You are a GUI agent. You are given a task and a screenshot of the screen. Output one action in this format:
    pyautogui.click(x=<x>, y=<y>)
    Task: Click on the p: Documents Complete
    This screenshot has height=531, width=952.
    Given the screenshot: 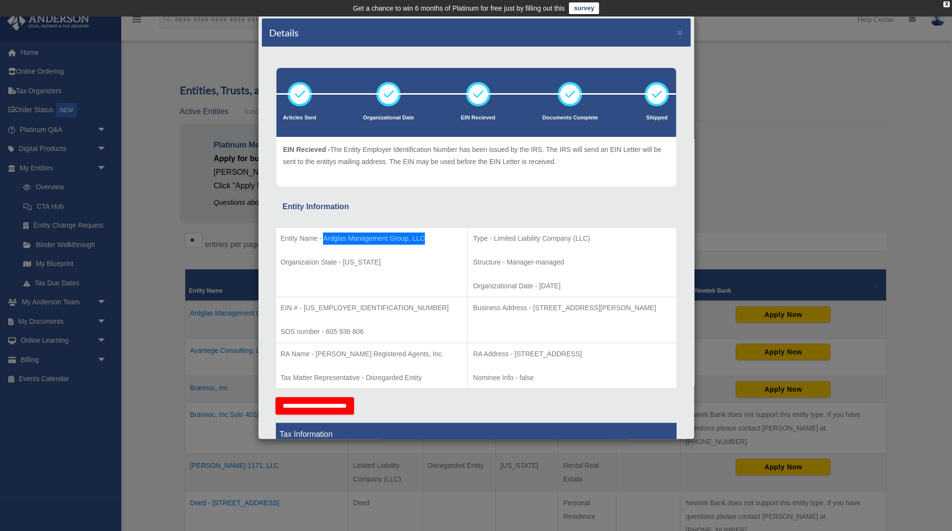 What is the action you would take?
    pyautogui.click(x=570, y=118)
    